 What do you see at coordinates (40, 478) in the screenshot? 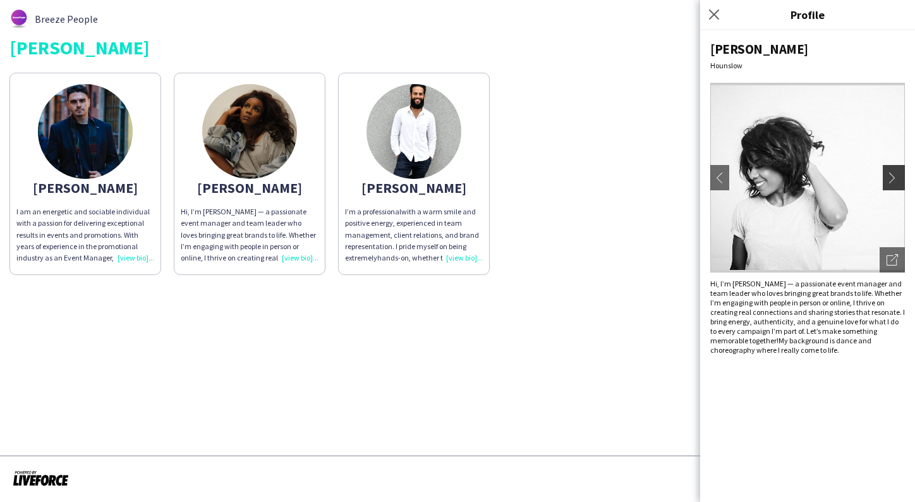
I see `img: Powered by Liveforce` at bounding box center [40, 478].